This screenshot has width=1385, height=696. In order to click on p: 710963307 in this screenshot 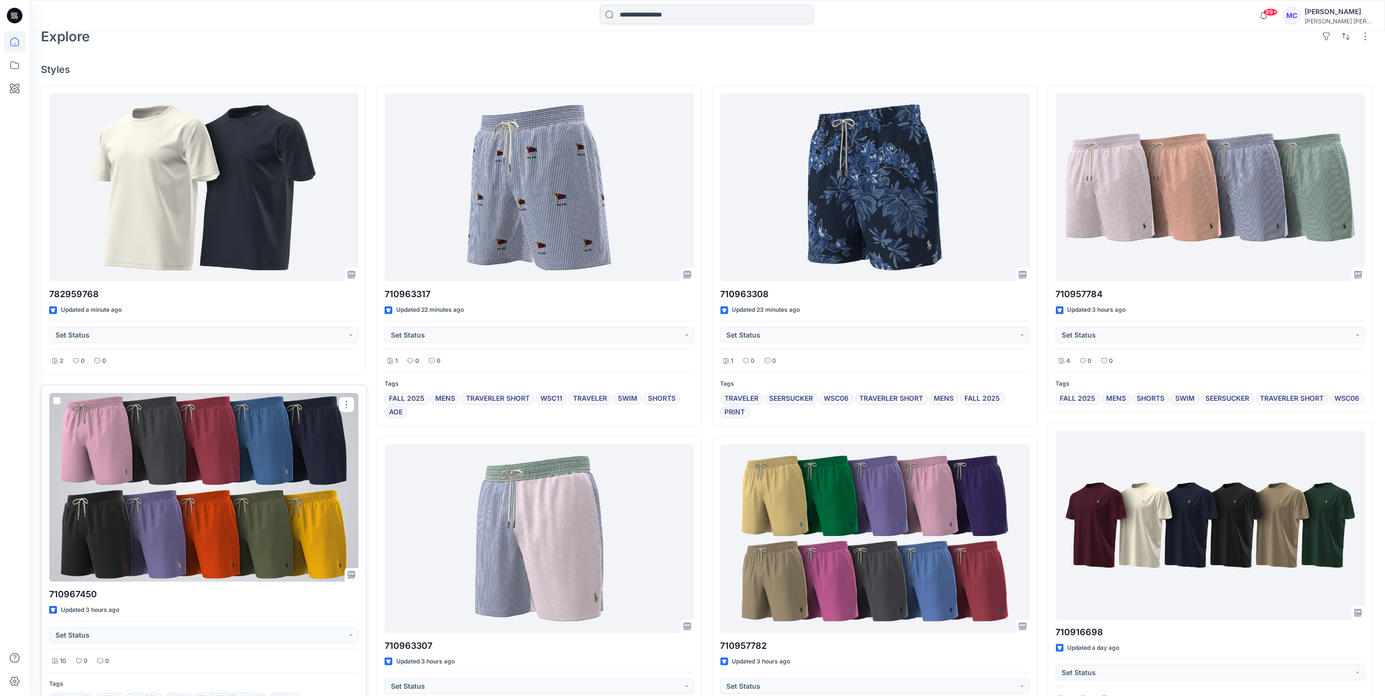, I will do `click(539, 646)`.